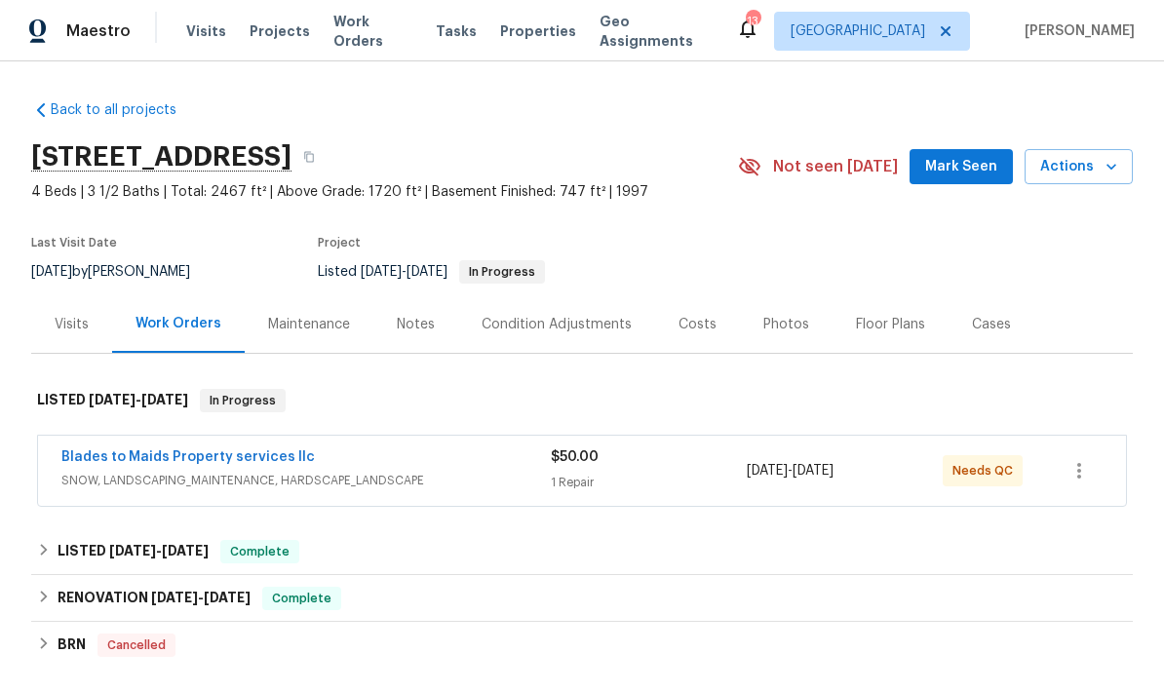 The image size is (1164, 692). I want to click on span: Listed, so click(431, 272).